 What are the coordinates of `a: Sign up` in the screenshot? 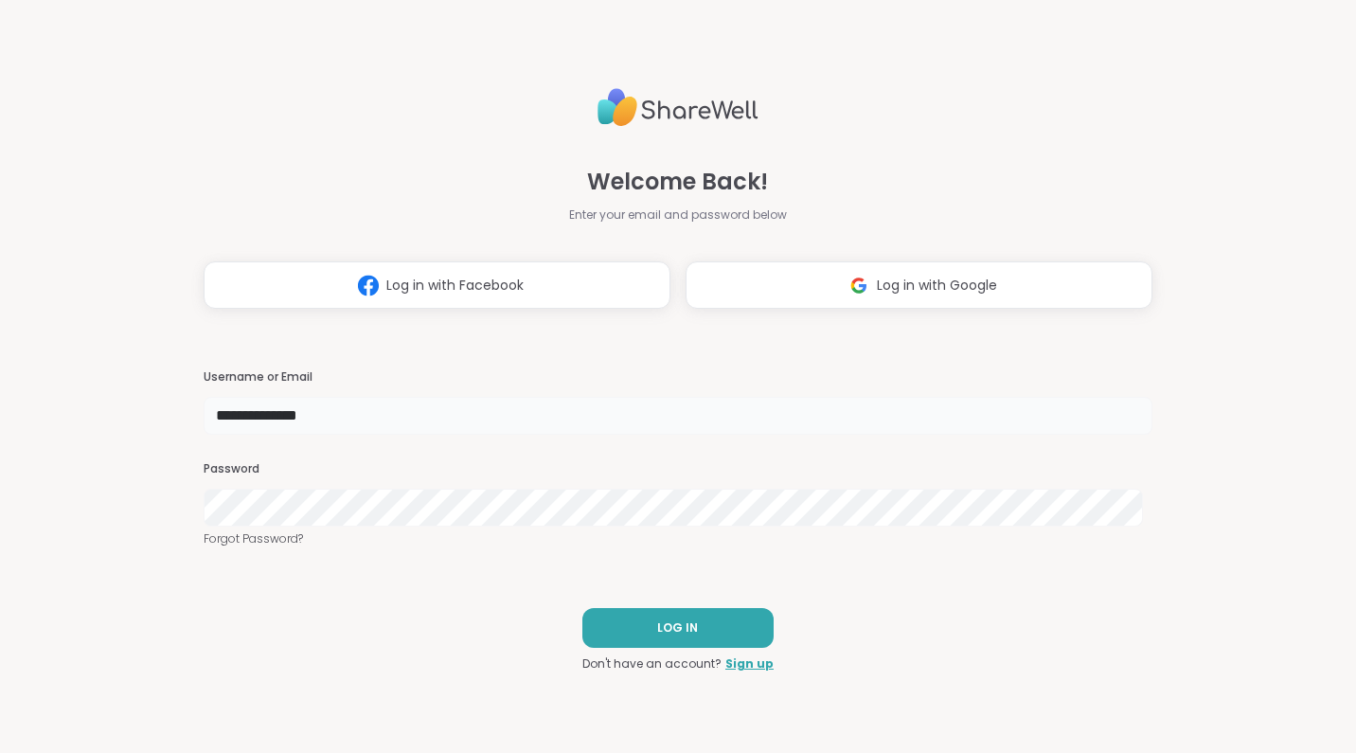 It's located at (749, 664).